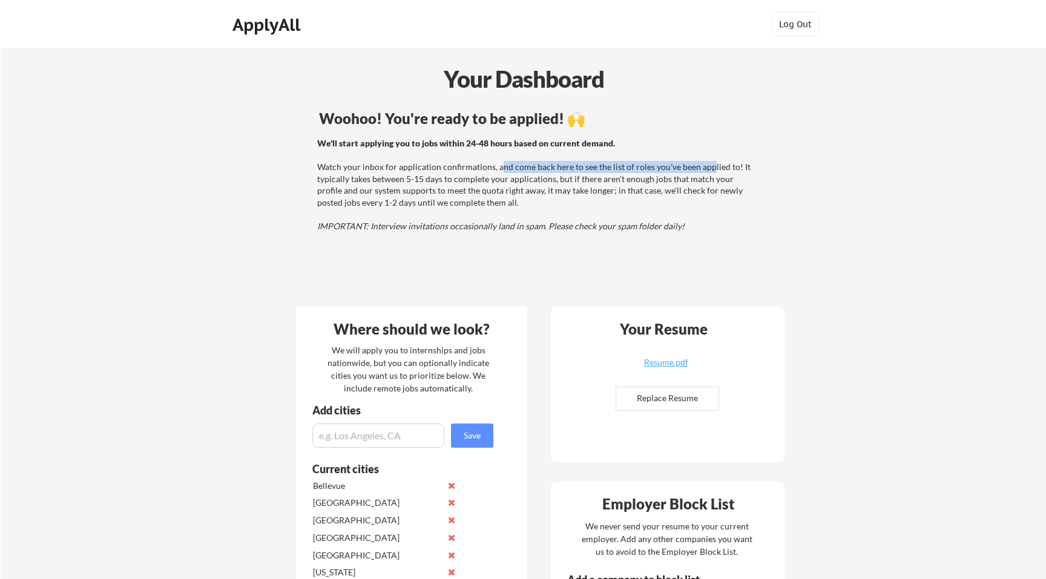 This screenshot has width=1046, height=579. What do you see at coordinates (466, 143) in the screenshot?
I see `strong: We'll start applying you to jobs within 24-48 hours based on current demand.` at bounding box center [466, 143].